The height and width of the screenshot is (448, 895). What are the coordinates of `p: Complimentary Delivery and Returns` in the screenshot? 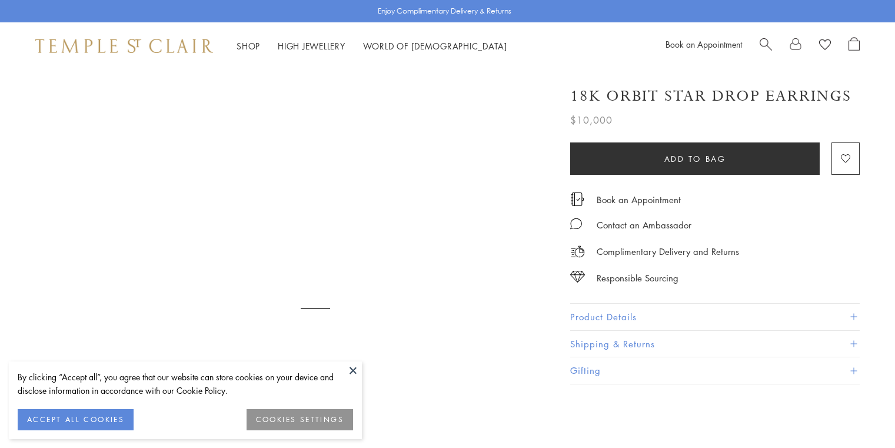 It's located at (668, 251).